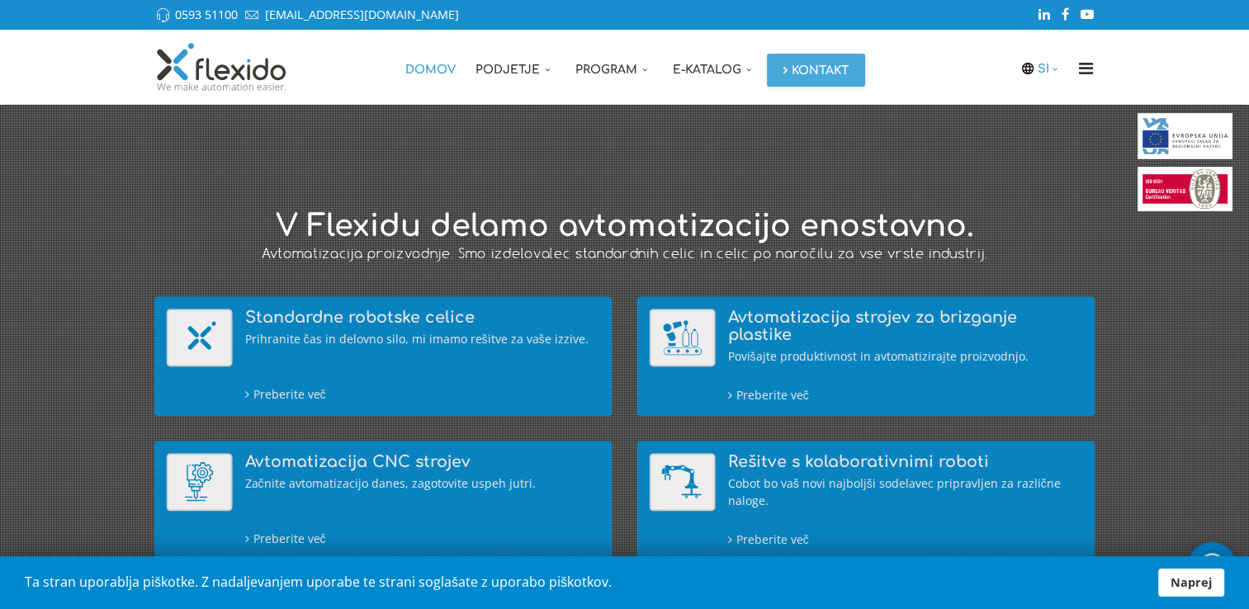  What do you see at coordinates (906, 493) in the screenshot?
I see `div: Cobot bo vaš novi najboljši sodelavec pripravljen za različne naloge.` at bounding box center [906, 493].